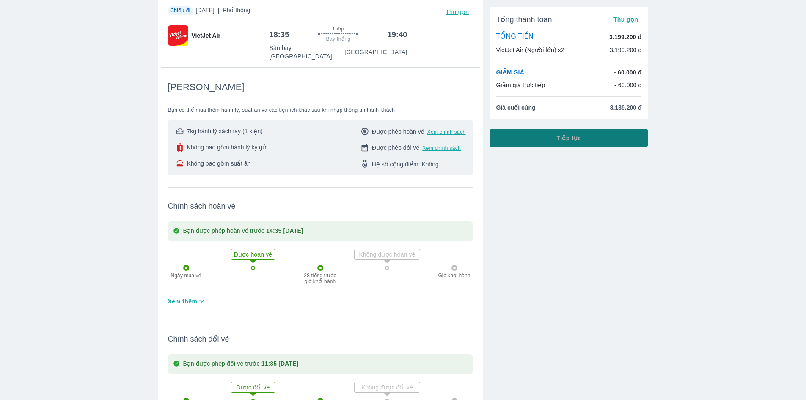 The width and height of the screenshot is (806, 400). I want to click on span: Được phép hoàn vé, so click(398, 132).